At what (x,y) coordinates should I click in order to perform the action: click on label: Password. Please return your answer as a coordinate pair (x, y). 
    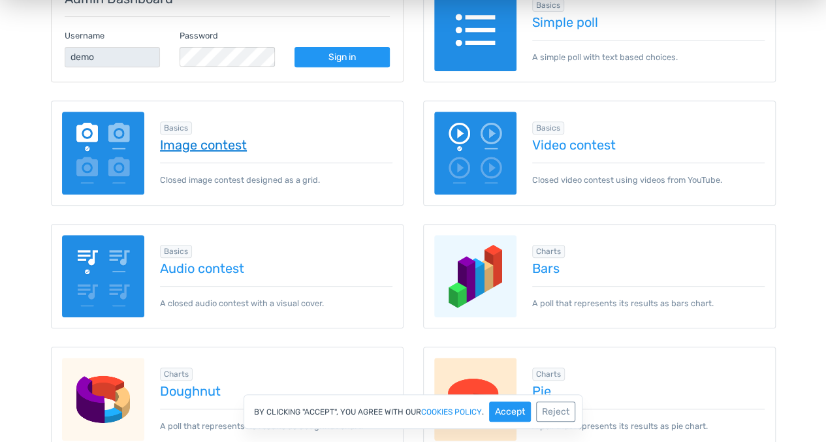
    Looking at the image, I should click on (198, 35).